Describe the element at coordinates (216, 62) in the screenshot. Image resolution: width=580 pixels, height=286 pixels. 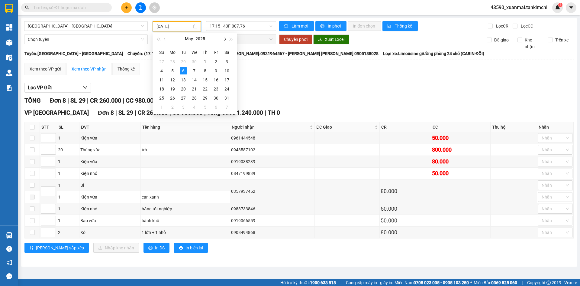
I see `td: 2025-05-02` at that location.